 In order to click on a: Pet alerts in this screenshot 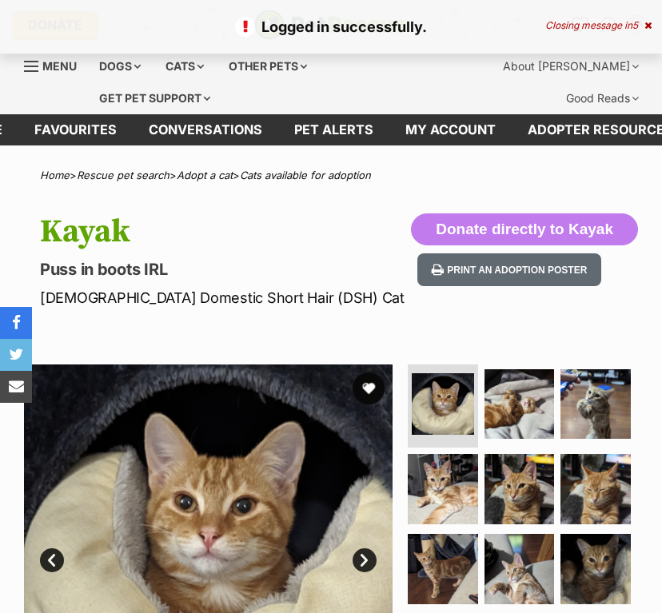, I will do `click(333, 129)`.